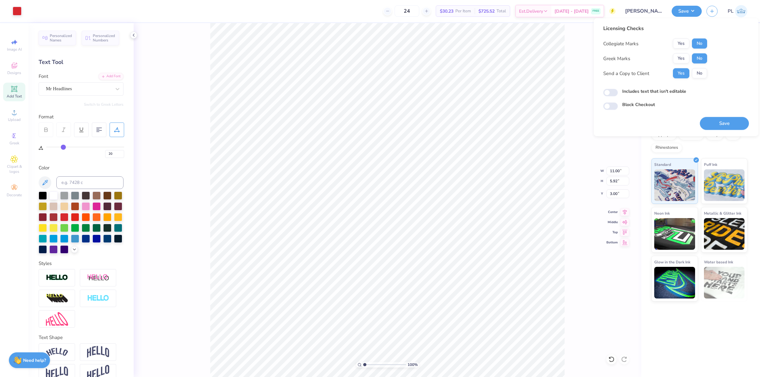  What do you see at coordinates (90, 183) in the screenshot?
I see `input: e.g. 7428 c` at bounding box center [90, 183].